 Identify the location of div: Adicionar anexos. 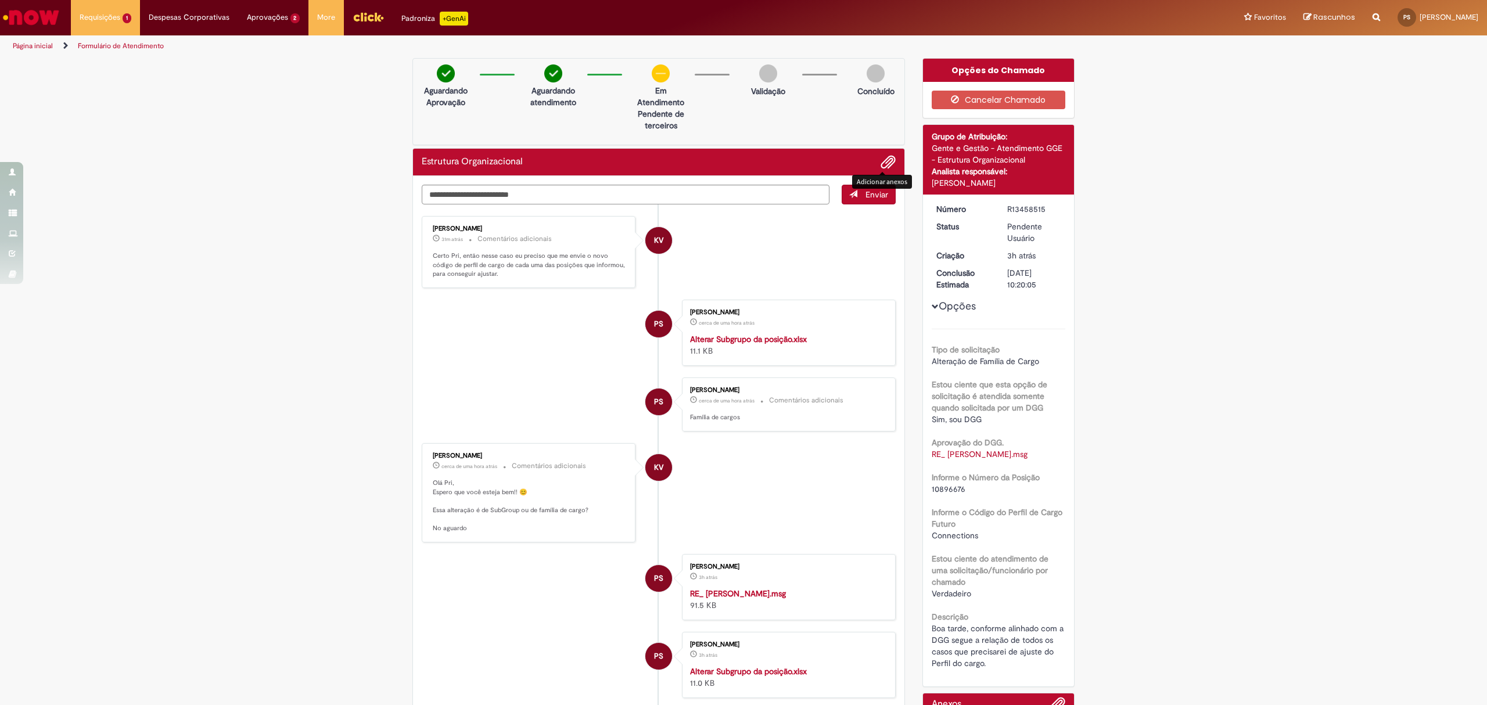
(882, 181).